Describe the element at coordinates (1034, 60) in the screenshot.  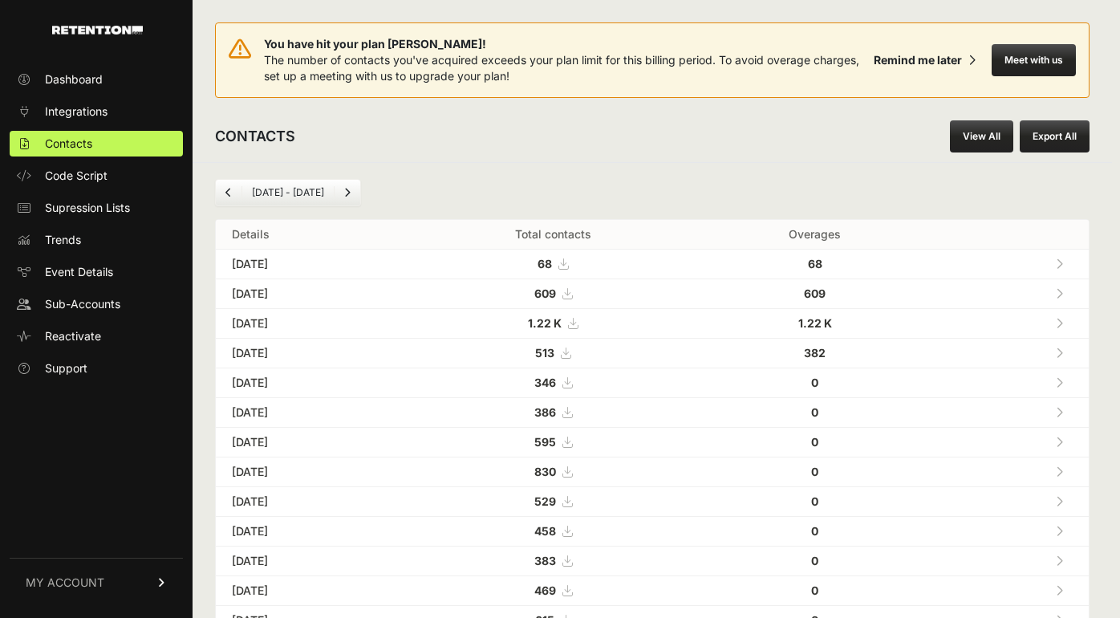
I see `button: Meet with us` at that location.